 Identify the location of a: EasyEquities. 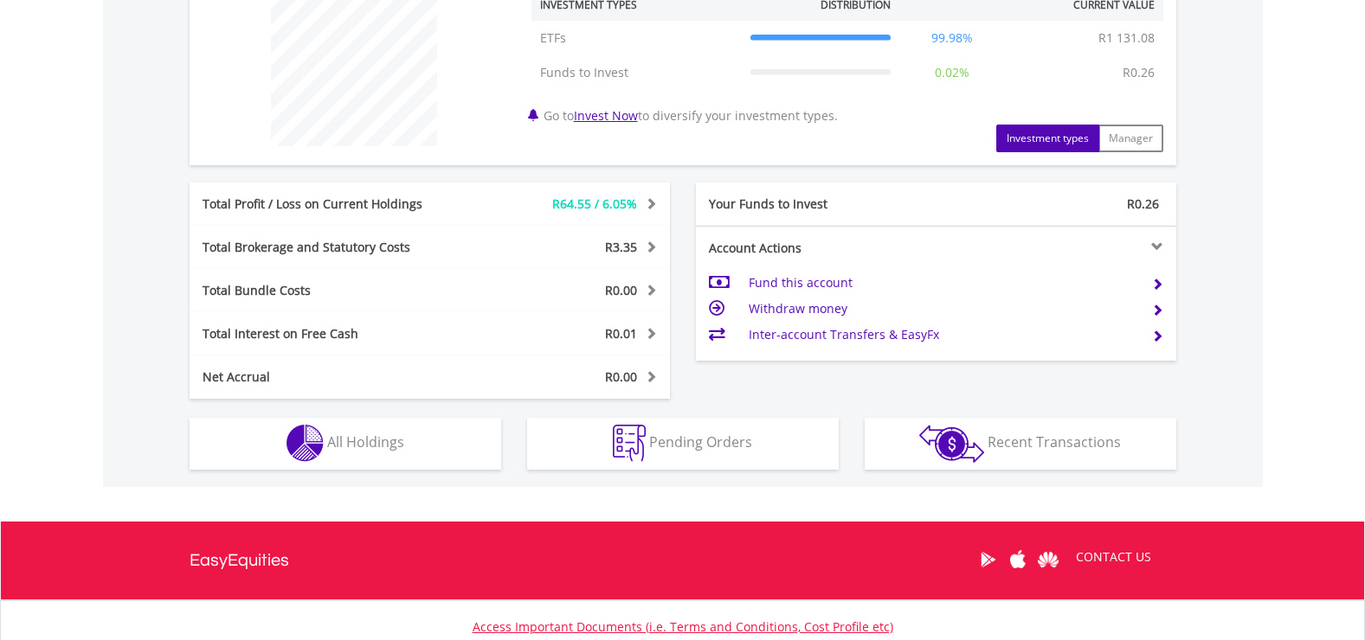
(239, 561).